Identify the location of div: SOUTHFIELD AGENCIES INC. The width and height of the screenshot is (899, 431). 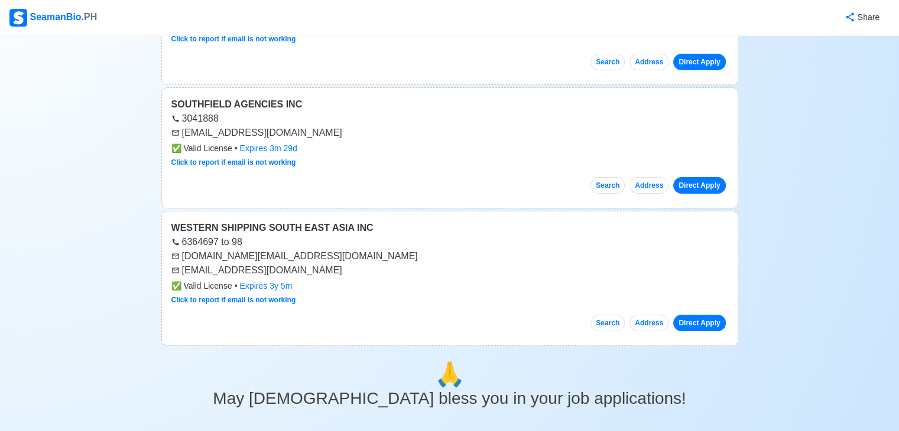
(450, 105).